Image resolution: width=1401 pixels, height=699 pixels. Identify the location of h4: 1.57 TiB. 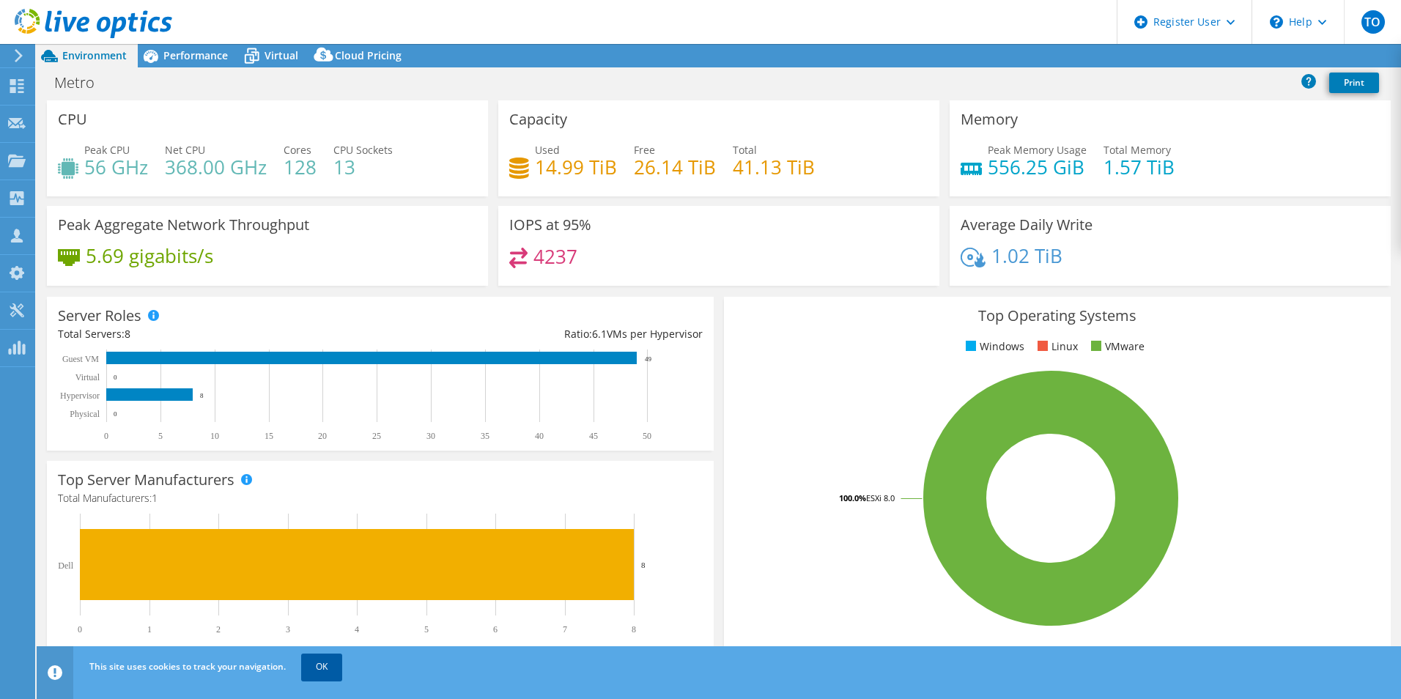
(1139, 167).